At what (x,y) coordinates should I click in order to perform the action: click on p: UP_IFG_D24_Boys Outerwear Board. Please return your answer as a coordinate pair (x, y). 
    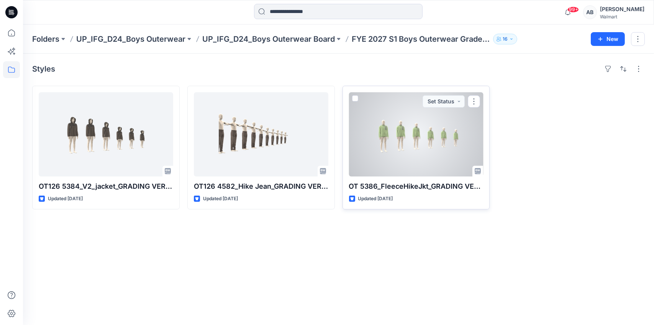
    Looking at the image, I should click on (269, 39).